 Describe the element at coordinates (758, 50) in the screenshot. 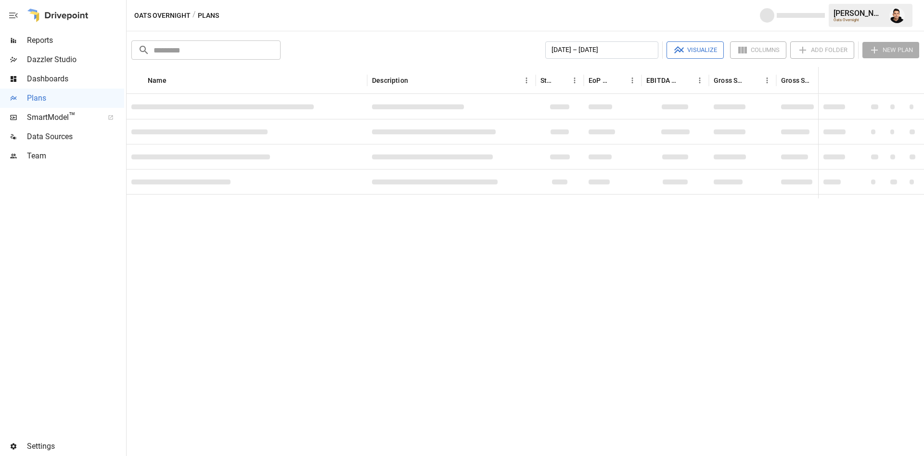

I see `button: Columns` at that location.